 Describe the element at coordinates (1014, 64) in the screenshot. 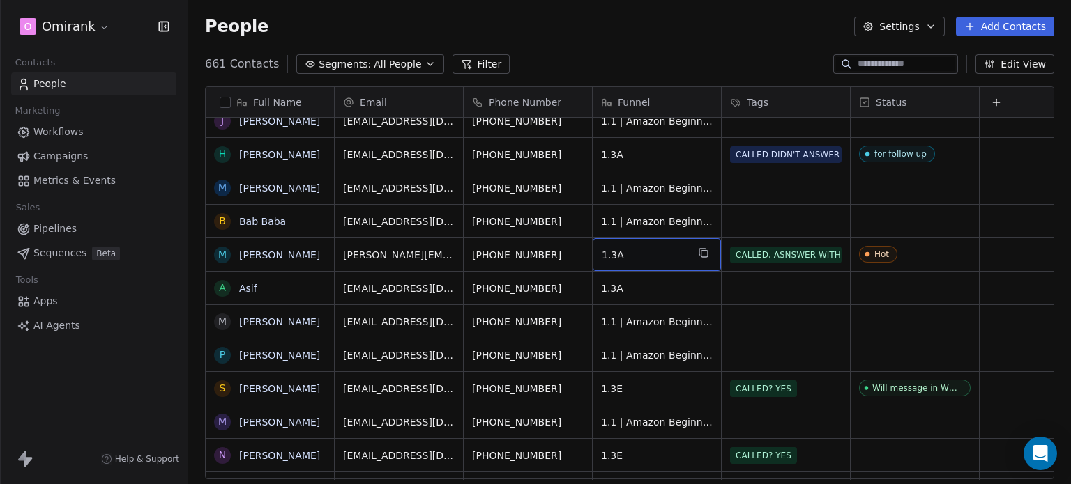

I see `button: Edit View` at that location.